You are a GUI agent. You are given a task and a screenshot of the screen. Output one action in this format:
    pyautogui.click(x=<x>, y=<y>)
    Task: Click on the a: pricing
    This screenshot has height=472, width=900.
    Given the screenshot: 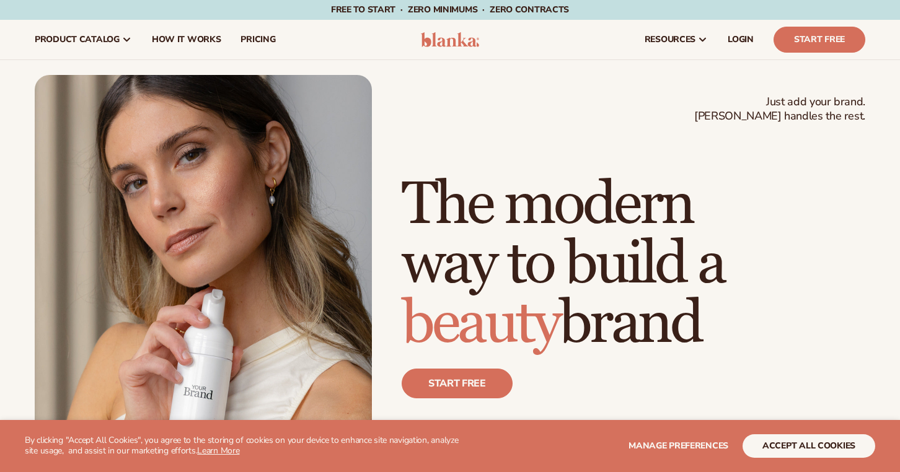 What is the action you would take?
    pyautogui.click(x=258, y=40)
    